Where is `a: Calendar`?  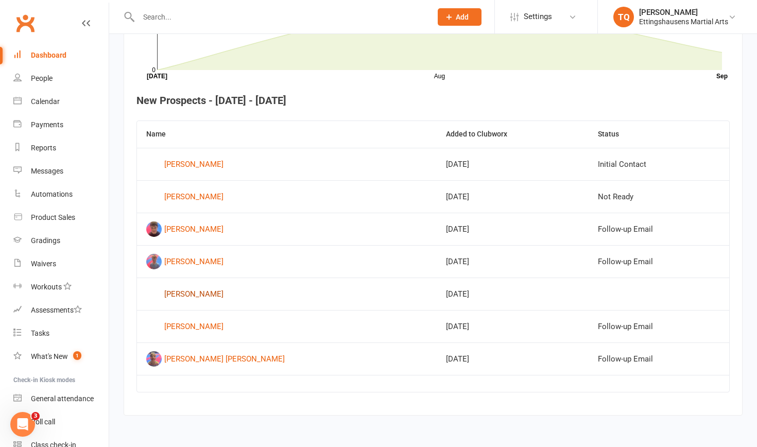 a: Calendar is located at coordinates (61, 101).